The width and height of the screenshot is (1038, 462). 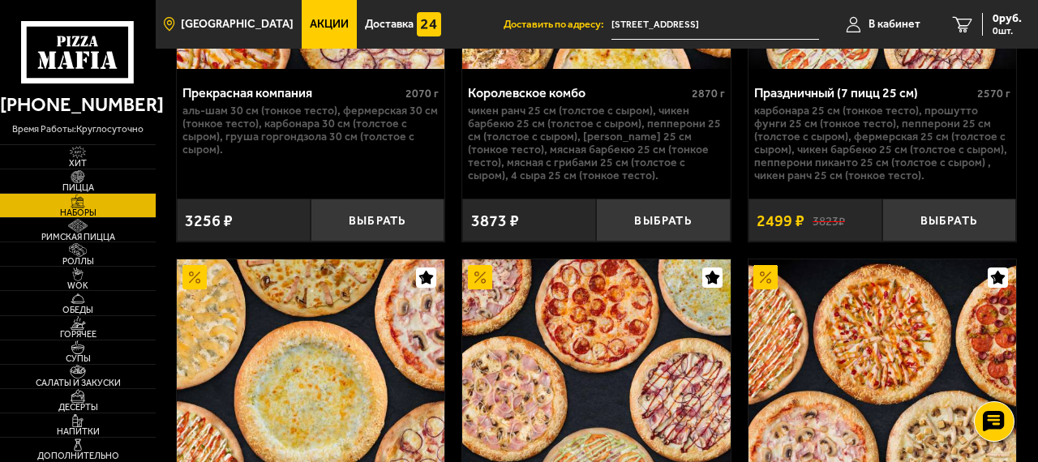 What do you see at coordinates (429, 24) in the screenshot?
I see `img: 15daf4d41897b9f0e9f617042186c801.svg` at bounding box center [429, 24].